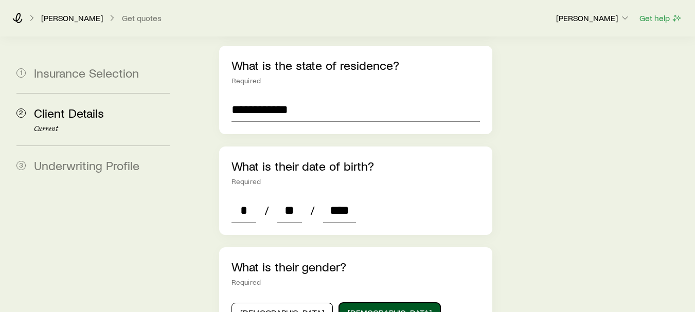  Describe the element at coordinates (102, 129) in the screenshot. I see `p: Current` at that location.